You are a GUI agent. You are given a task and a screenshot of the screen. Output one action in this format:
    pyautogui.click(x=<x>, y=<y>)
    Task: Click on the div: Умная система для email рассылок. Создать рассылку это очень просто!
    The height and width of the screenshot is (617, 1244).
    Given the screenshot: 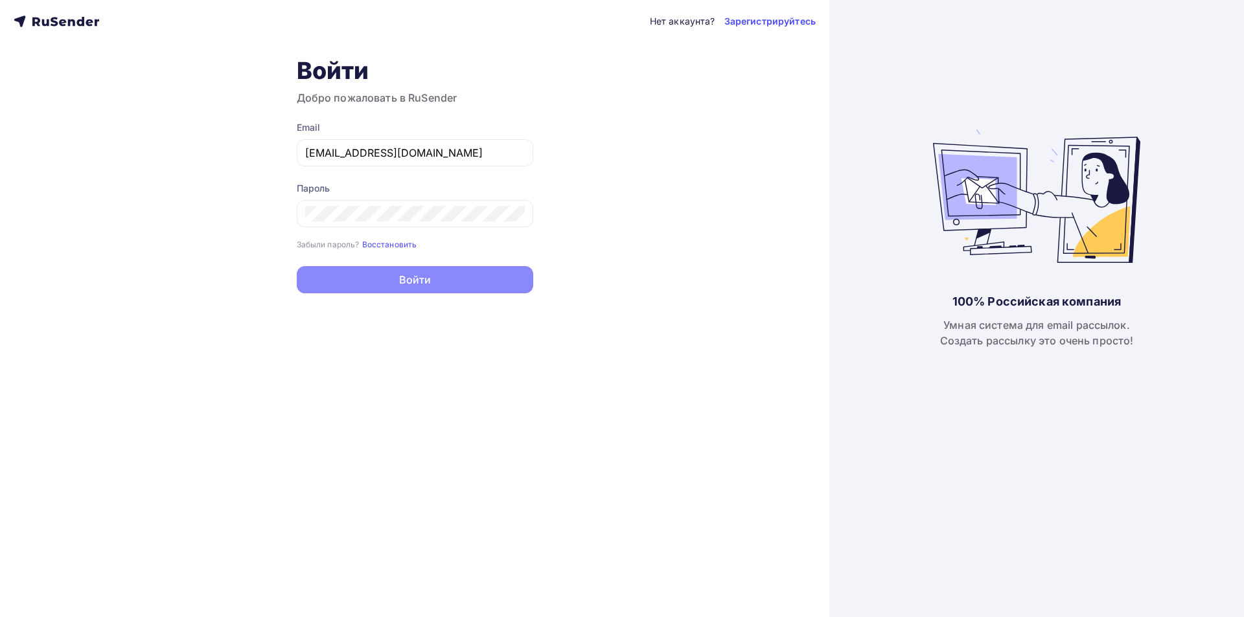 What is the action you would take?
    pyautogui.click(x=1036, y=333)
    